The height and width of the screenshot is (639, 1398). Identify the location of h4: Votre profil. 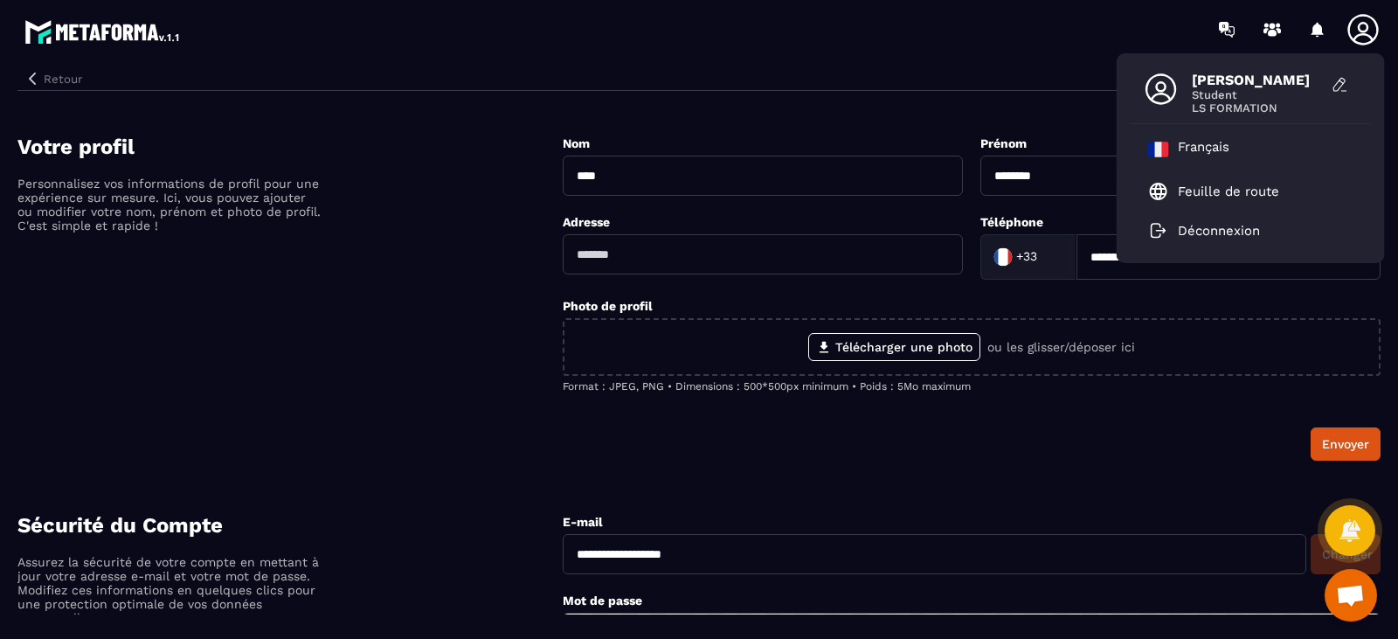
(290, 147).